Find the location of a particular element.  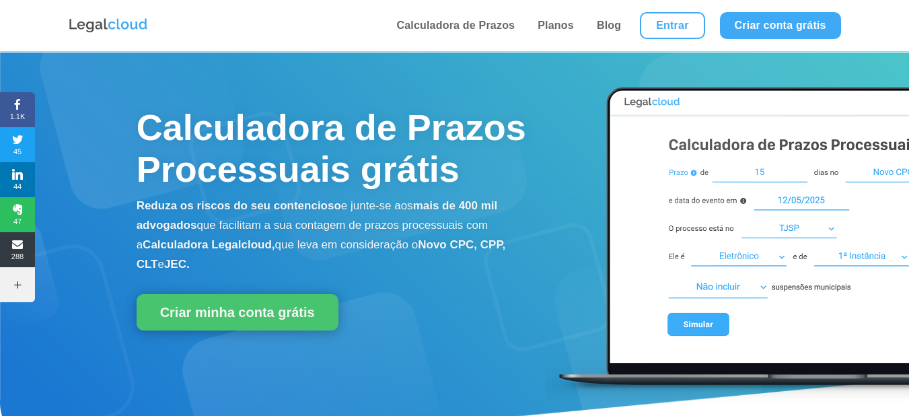

b: JEC. is located at coordinates (177, 264).